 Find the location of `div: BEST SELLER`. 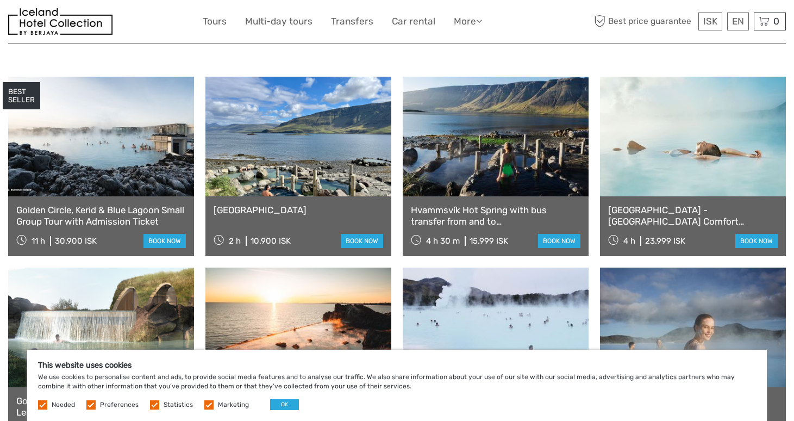

div: BEST SELLER is located at coordinates (21, 96).